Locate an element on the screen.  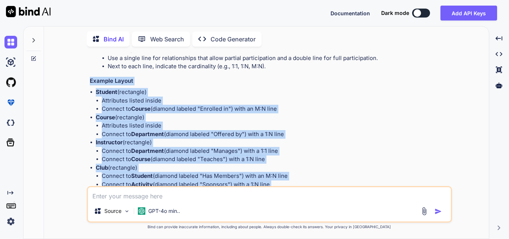
li: Connect to (diamond labeled "Has Members") with an M:N line is located at coordinates (276, 176).